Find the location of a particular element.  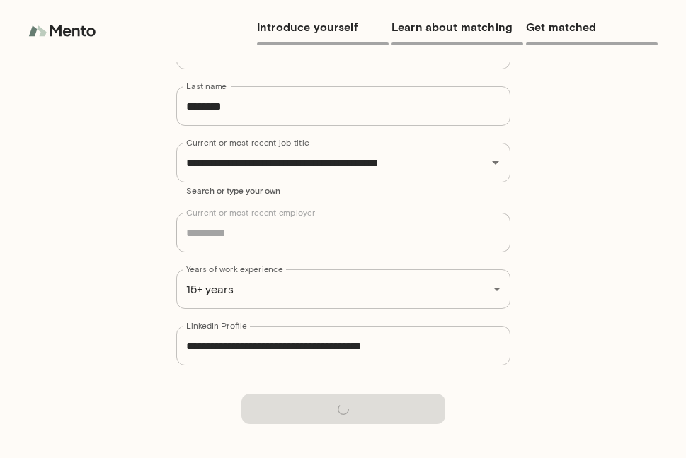

img: logo is located at coordinates (64, 31).